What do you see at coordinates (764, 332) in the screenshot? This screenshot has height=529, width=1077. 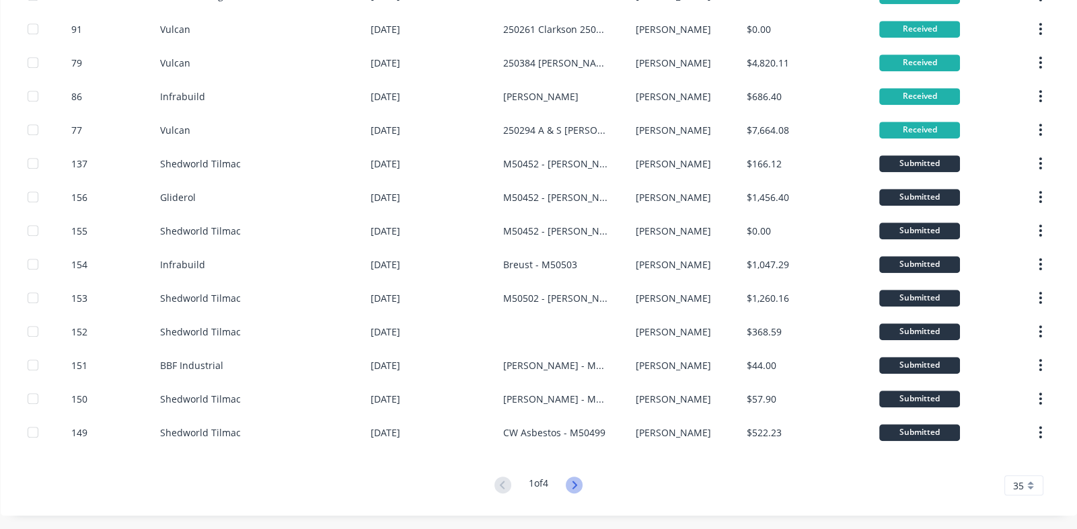 I see `div: $368.59` at bounding box center [764, 332].